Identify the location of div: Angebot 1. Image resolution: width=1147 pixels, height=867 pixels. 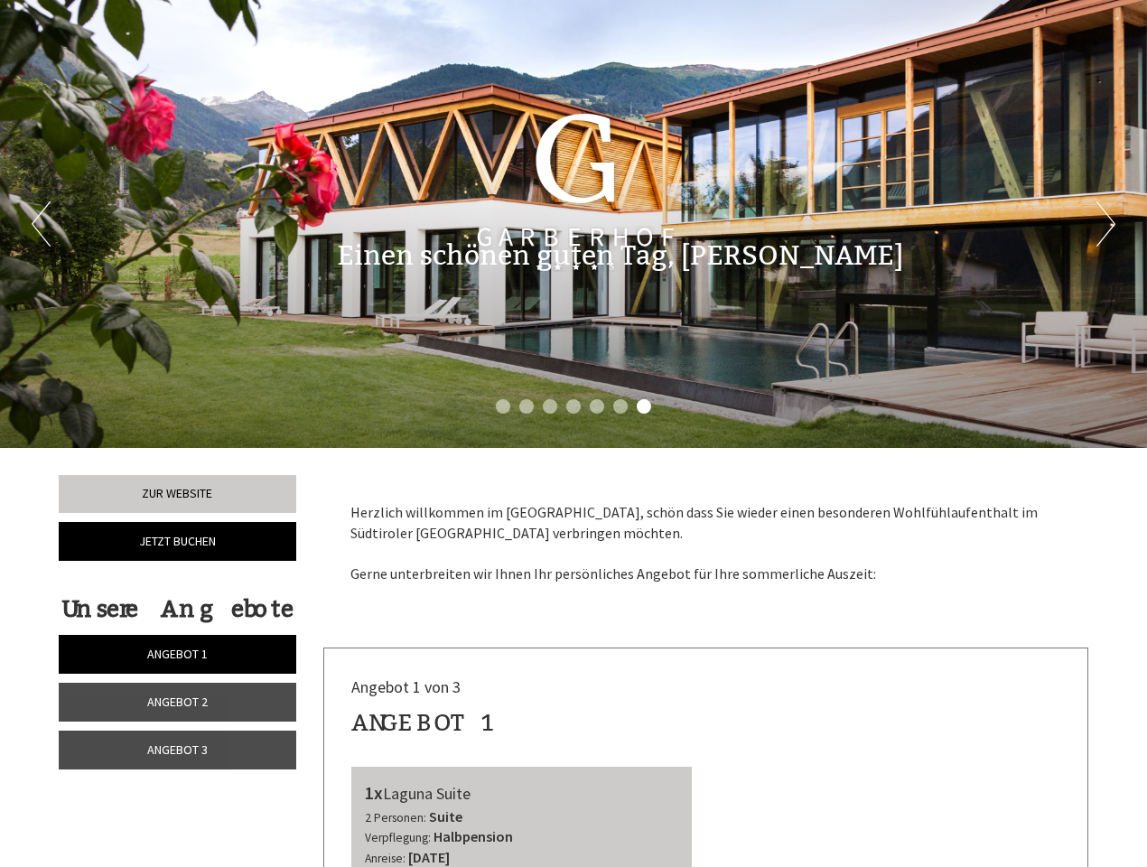
(424, 723).